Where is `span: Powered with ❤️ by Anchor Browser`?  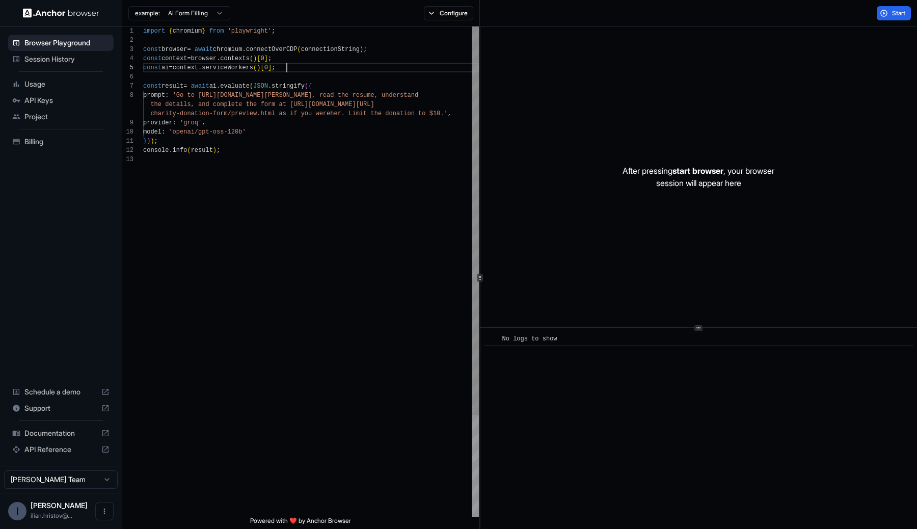
span: Powered with ❤️ by Anchor Browser is located at coordinates (301, 523).